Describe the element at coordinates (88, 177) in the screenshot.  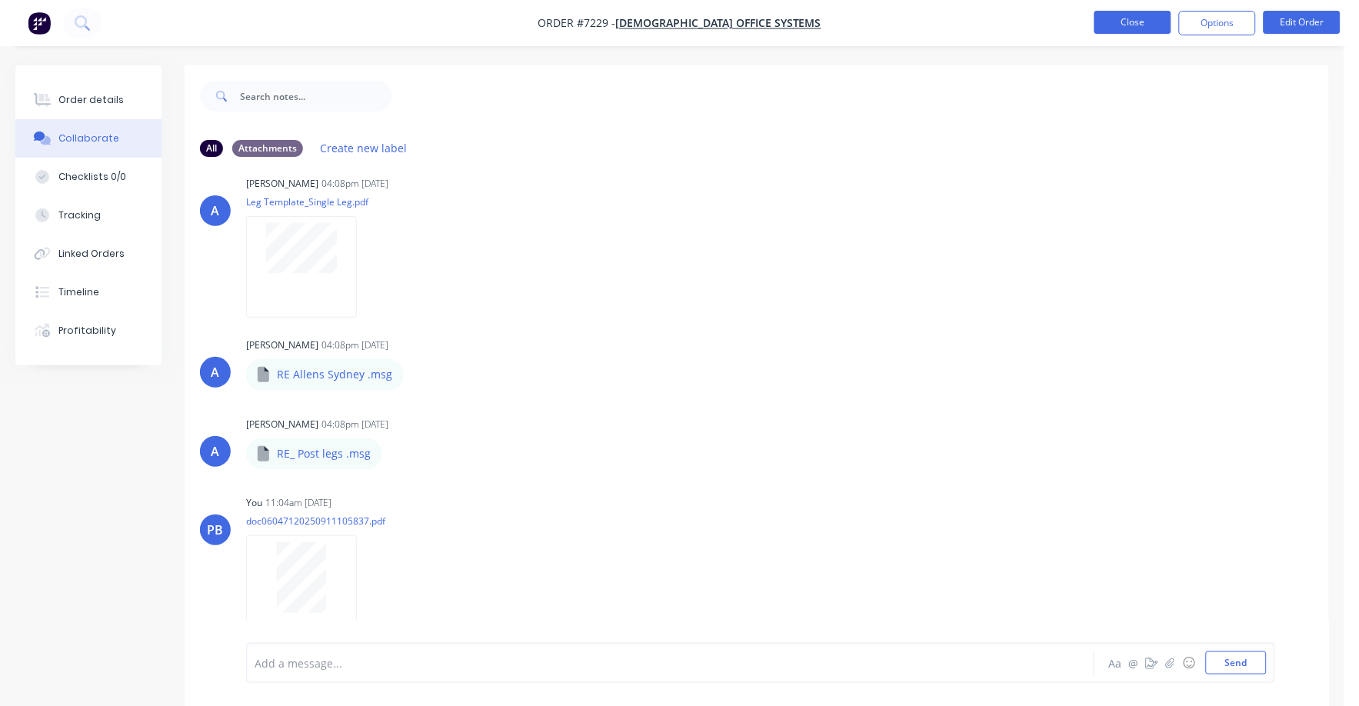
I see `button: Checklists 0/0` at that location.